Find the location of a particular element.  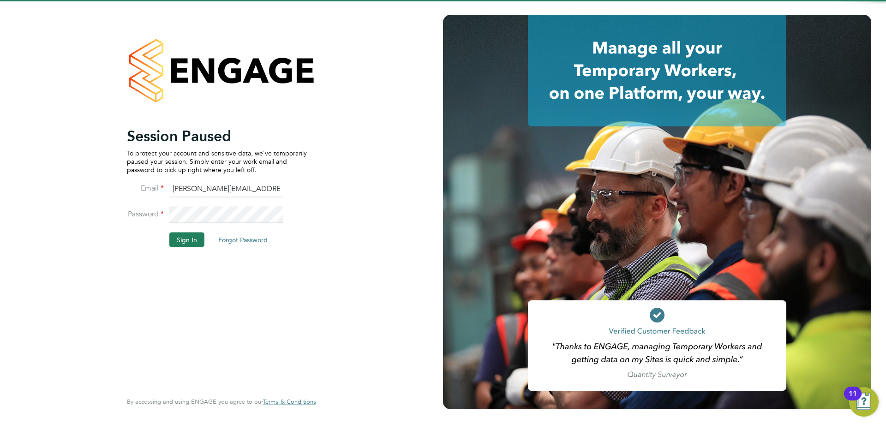

button: Sign In is located at coordinates (187, 239).